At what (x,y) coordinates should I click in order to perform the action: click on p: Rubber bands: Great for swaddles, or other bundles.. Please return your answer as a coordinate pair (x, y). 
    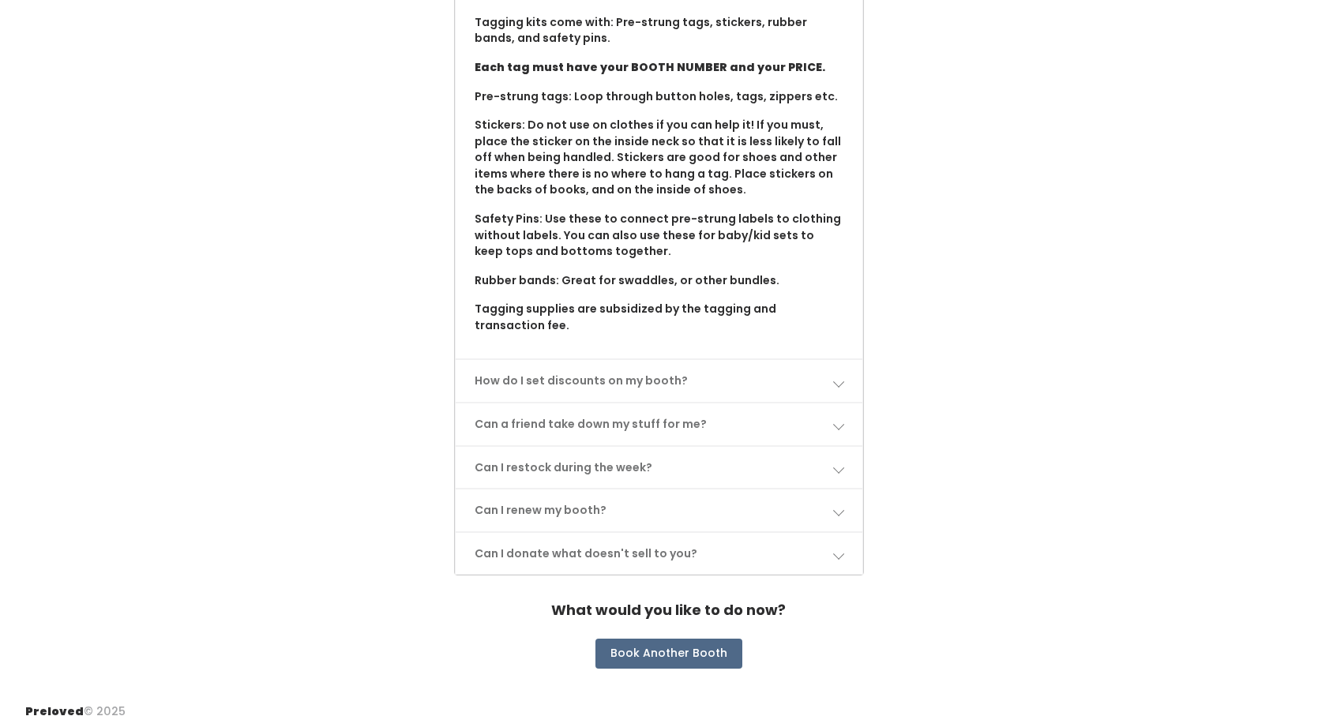
    Looking at the image, I should click on (658, 280).